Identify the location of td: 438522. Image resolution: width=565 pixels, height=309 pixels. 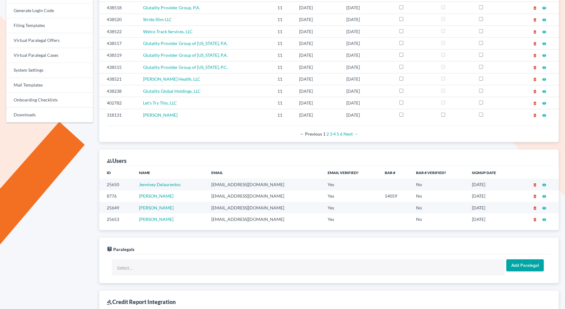
(119, 31).